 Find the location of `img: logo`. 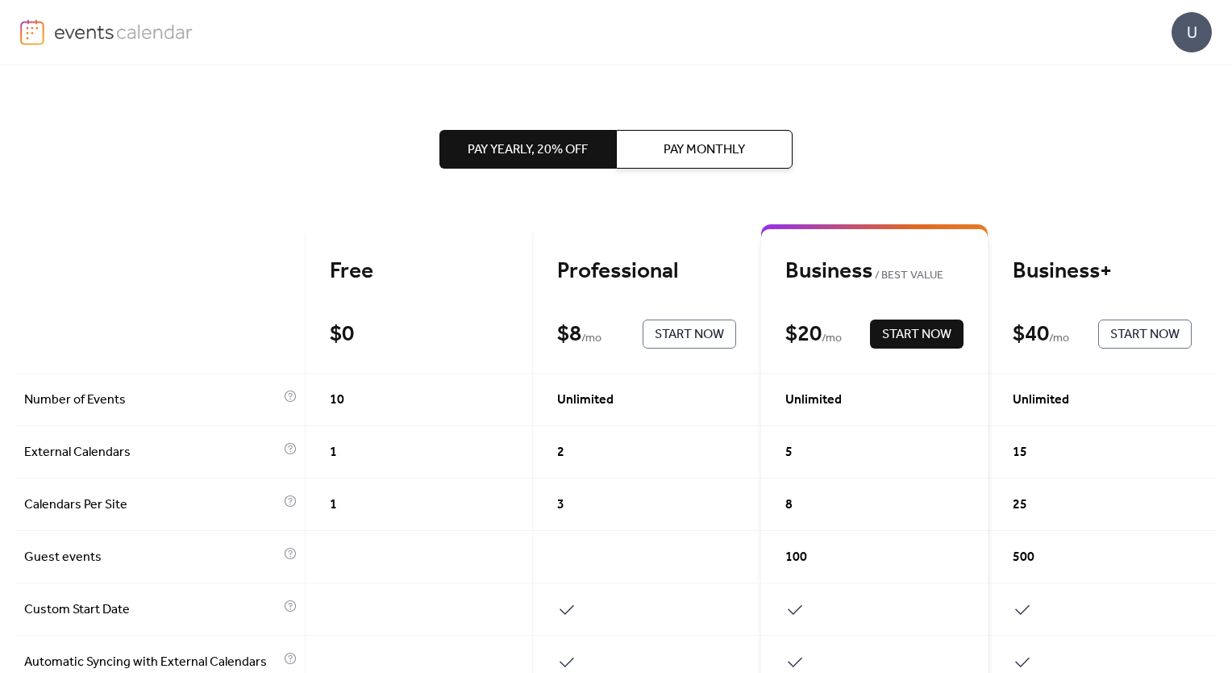

img: logo is located at coordinates (32, 32).